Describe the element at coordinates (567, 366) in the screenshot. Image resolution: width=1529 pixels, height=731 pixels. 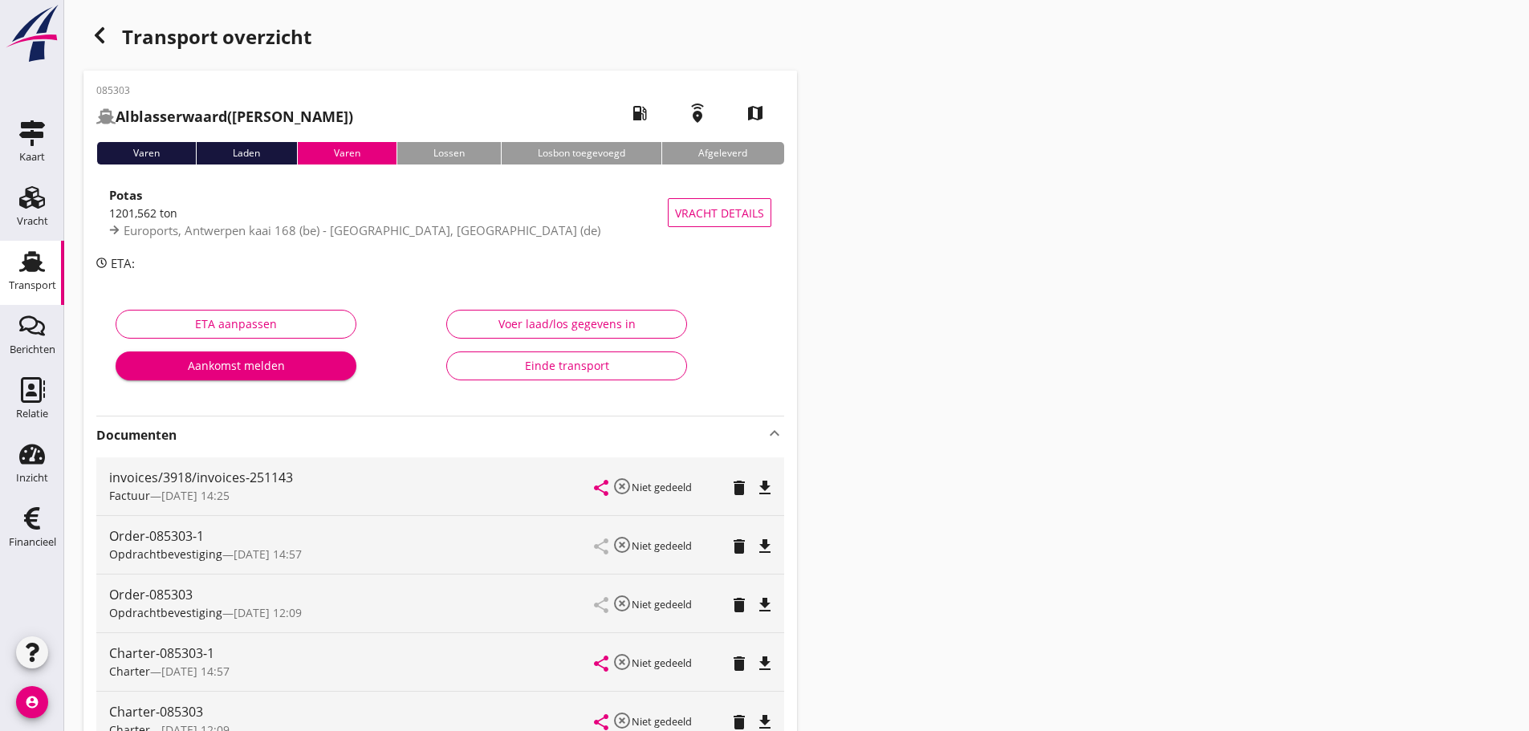
I see `button: Einde transport` at that location.